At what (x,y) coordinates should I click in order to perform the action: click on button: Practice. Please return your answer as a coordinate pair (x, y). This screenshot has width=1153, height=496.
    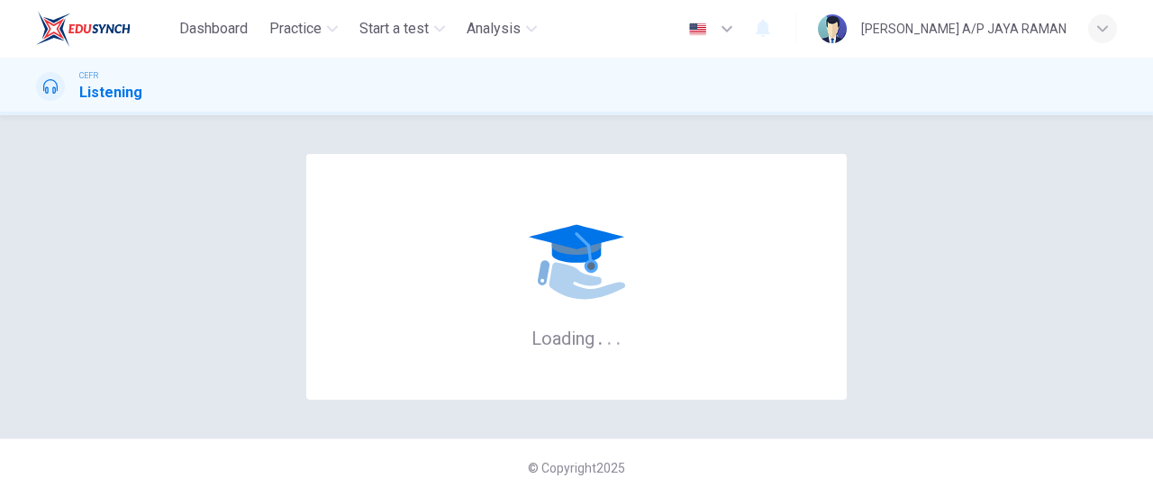
    Looking at the image, I should click on (304, 29).